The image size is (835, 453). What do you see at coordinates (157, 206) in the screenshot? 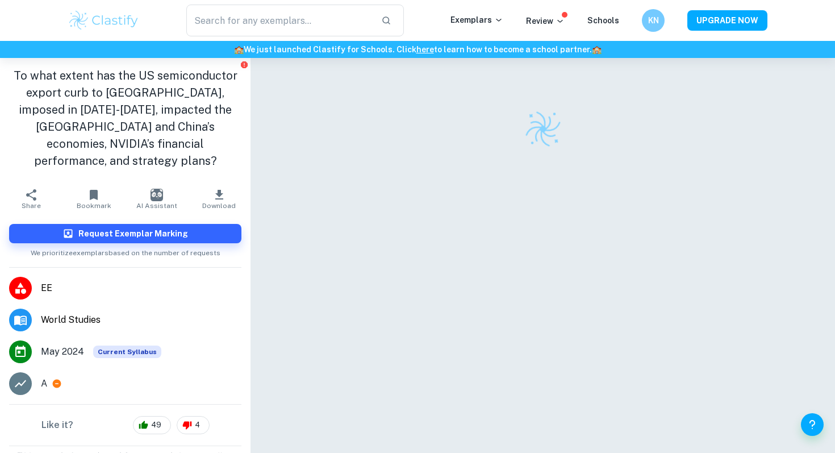
I see `span: AI Assistant` at bounding box center [157, 206].